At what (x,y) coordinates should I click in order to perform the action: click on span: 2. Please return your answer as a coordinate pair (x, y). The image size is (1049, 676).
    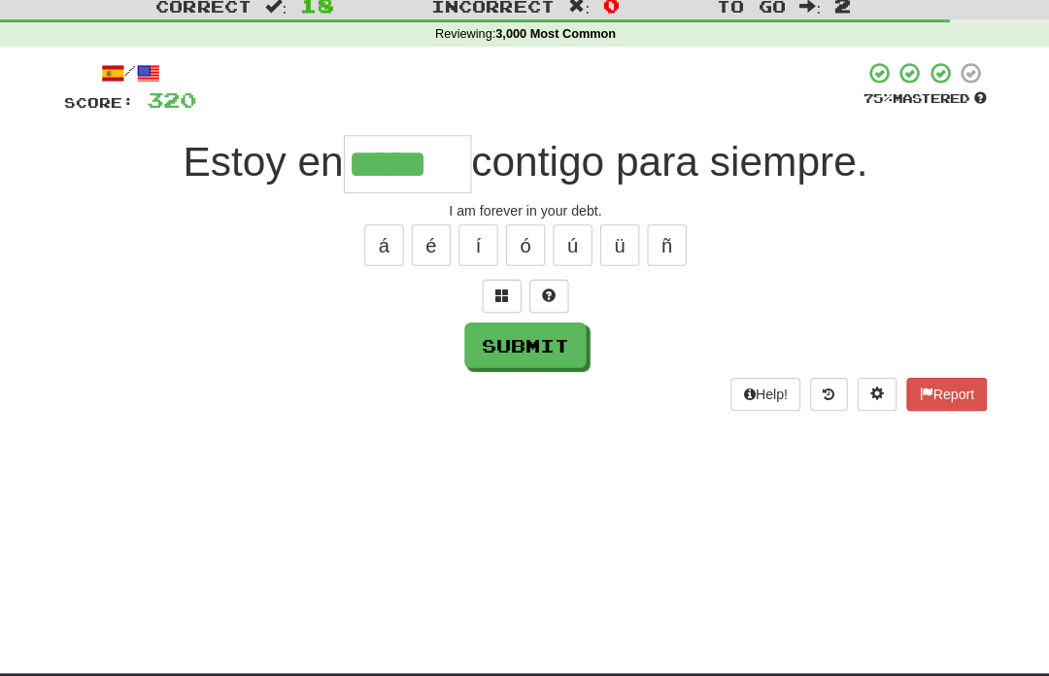
    Looking at the image, I should click on (838, 13).